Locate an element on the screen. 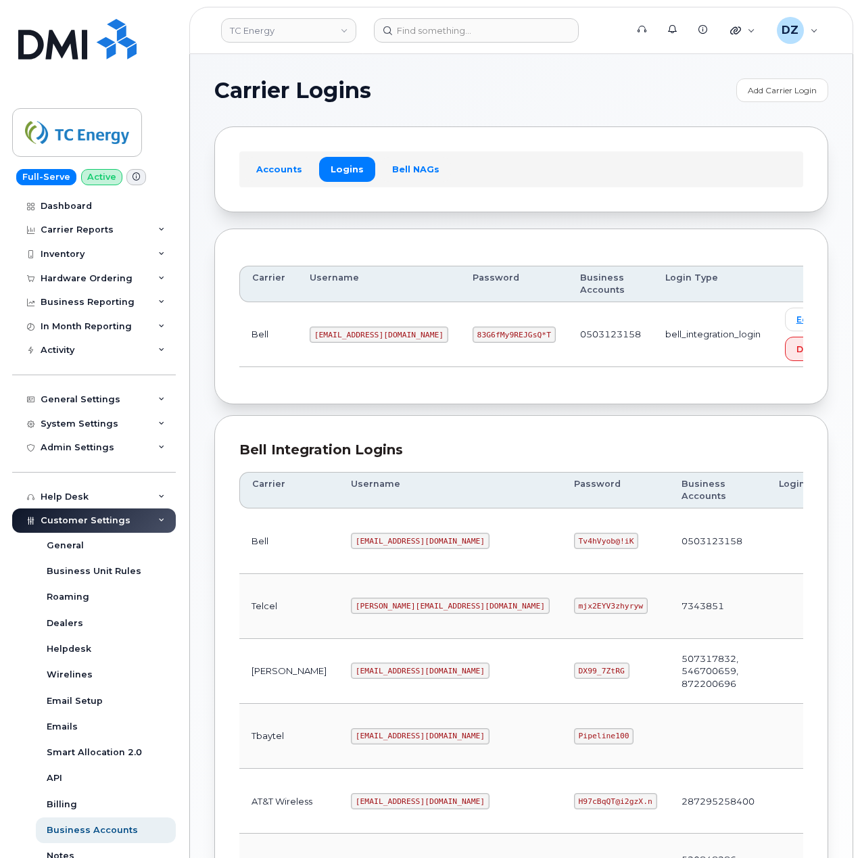 This screenshot has width=860, height=858. a: Bell NAGs is located at coordinates (416, 169).